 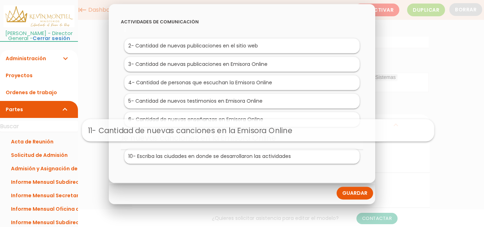 What do you see at coordinates (39, 16) in the screenshot?
I see `img: itcons-logo` at bounding box center [39, 16].